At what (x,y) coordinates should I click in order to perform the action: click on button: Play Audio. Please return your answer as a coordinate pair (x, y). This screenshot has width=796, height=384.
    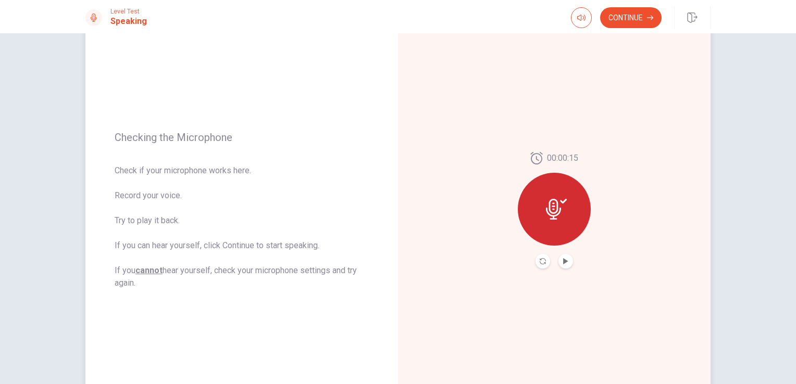
    Looking at the image, I should click on (566, 261).